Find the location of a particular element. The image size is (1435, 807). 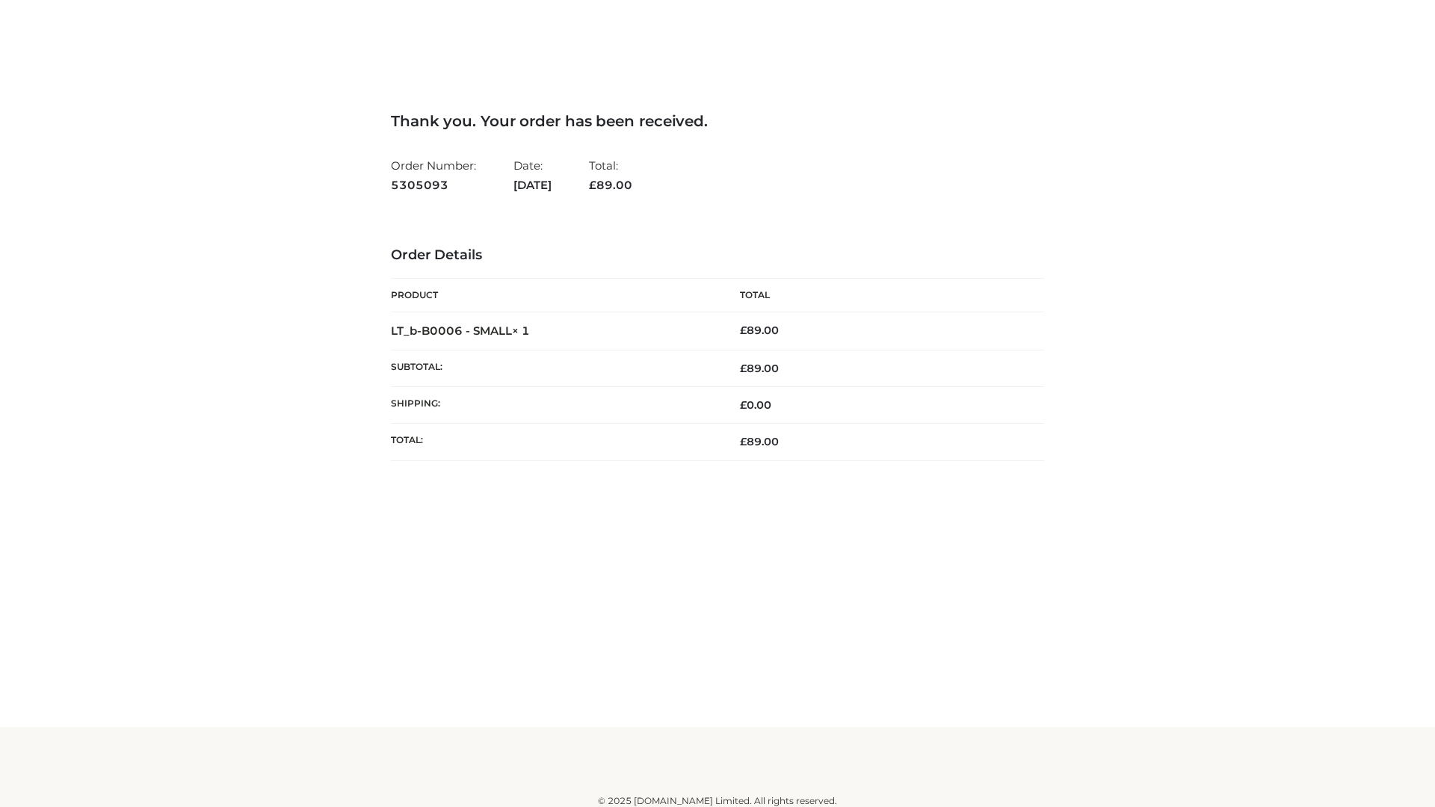

bdi: 0.00 is located at coordinates (756, 405).